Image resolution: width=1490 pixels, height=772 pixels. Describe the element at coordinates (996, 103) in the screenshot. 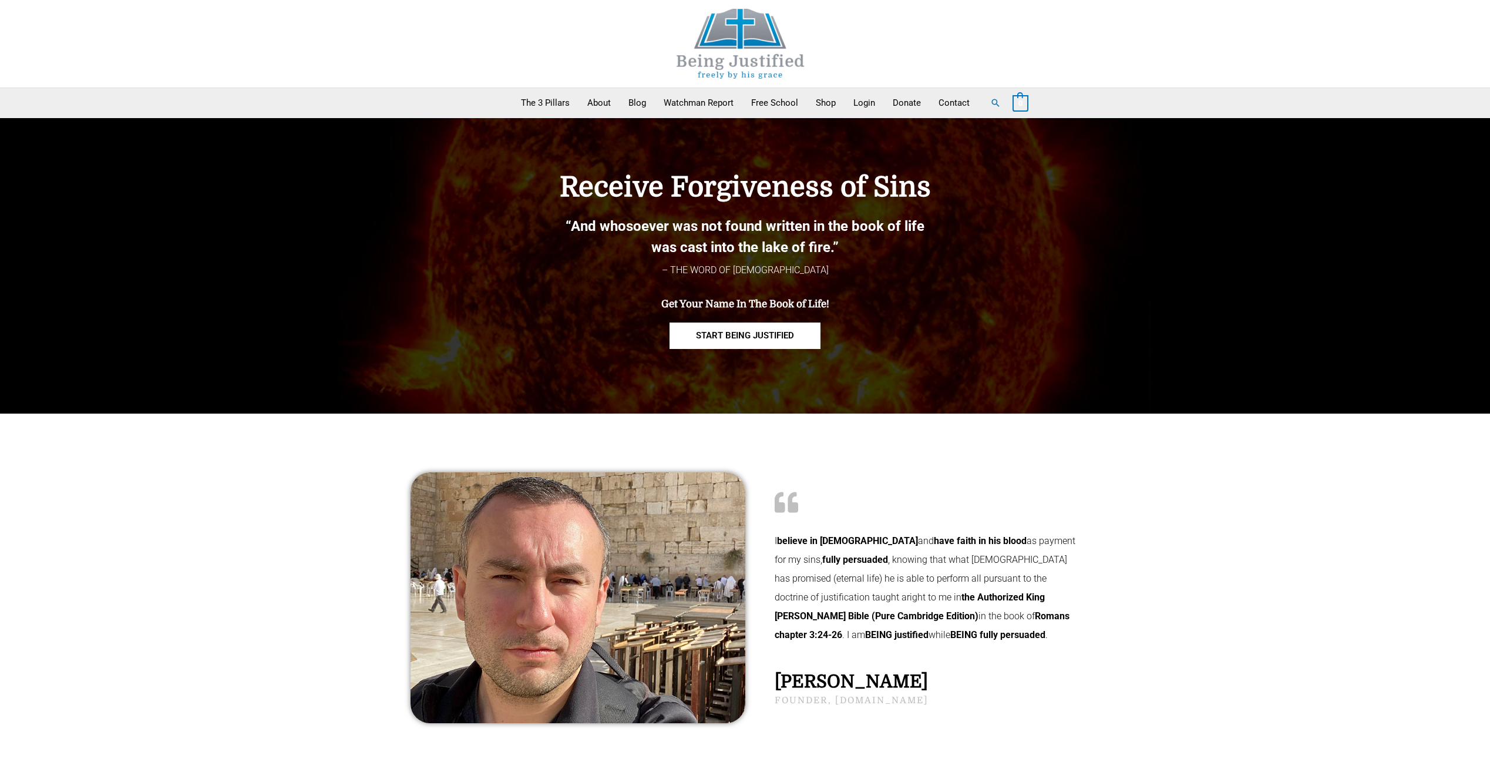

I see `a: Search button` at that location.